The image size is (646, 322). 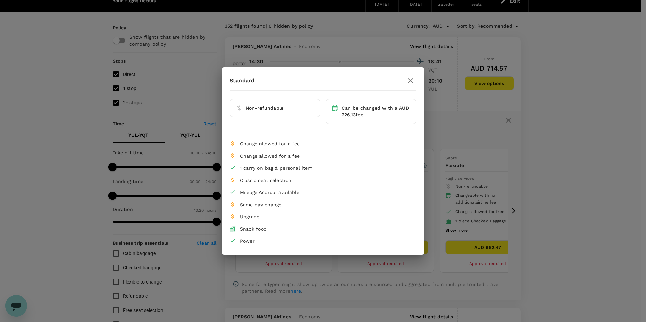 I want to click on p: Standard, so click(x=242, y=81).